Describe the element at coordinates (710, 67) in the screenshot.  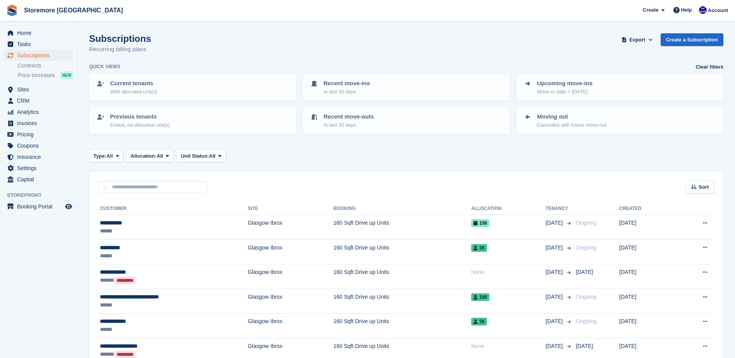
I see `a: Clear filters` at that location.